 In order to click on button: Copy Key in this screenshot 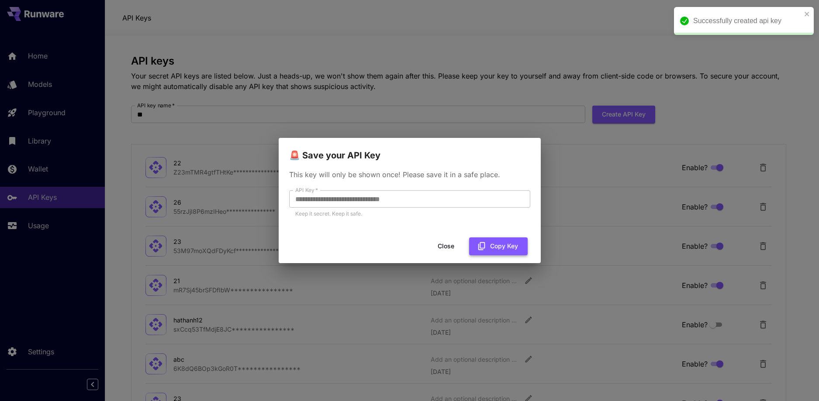, I will do `click(498, 246)`.